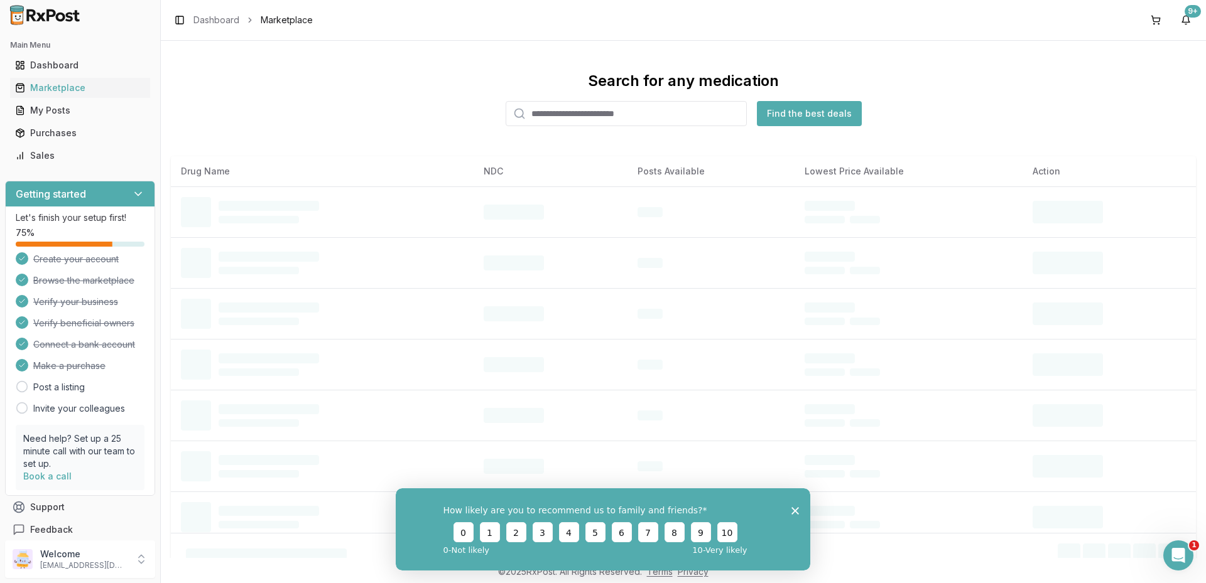 The width and height of the screenshot is (1206, 583). I want to click on div: Dashboard, so click(80, 65).